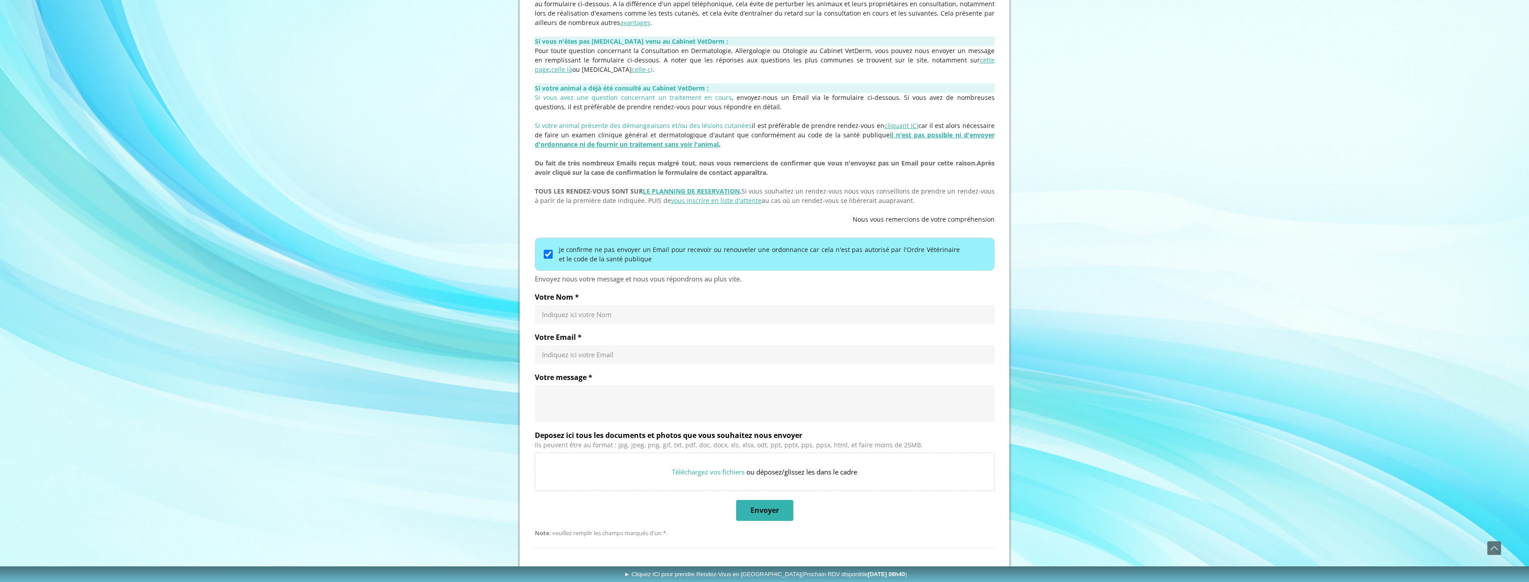 This screenshot has height=582, width=1529. Describe the element at coordinates (765, 60) in the screenshot. I see `span: Pour toute question concernant la Consultation en Dermatologie, Allergologie ou Otologie au Cabin...` at that location.